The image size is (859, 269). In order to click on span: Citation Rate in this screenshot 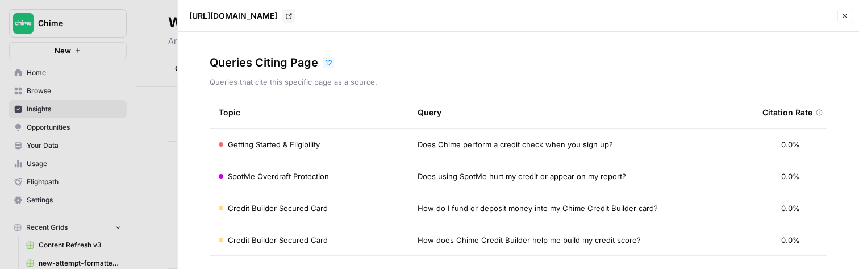, I will do `click(787, 112)`.